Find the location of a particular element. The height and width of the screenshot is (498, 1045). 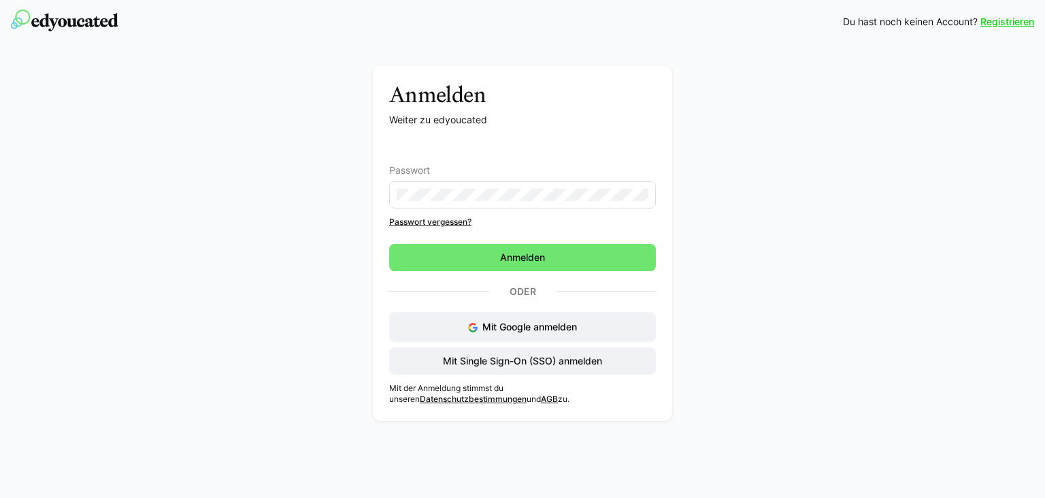

span: Anmelden is located at coordinates (523, 257).